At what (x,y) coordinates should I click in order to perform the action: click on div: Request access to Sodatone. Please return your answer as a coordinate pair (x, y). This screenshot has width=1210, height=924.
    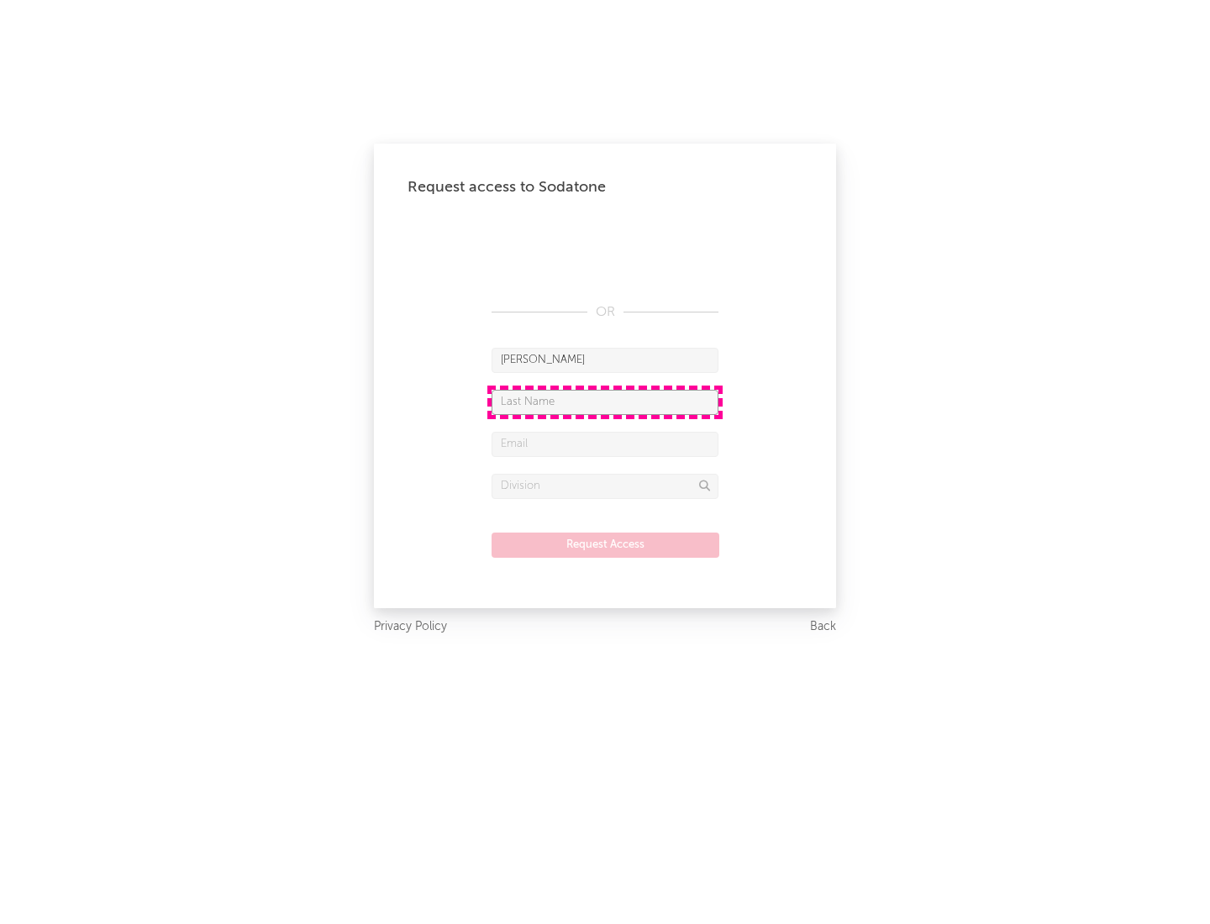
    Looking at the image, I should click on (605, 187).